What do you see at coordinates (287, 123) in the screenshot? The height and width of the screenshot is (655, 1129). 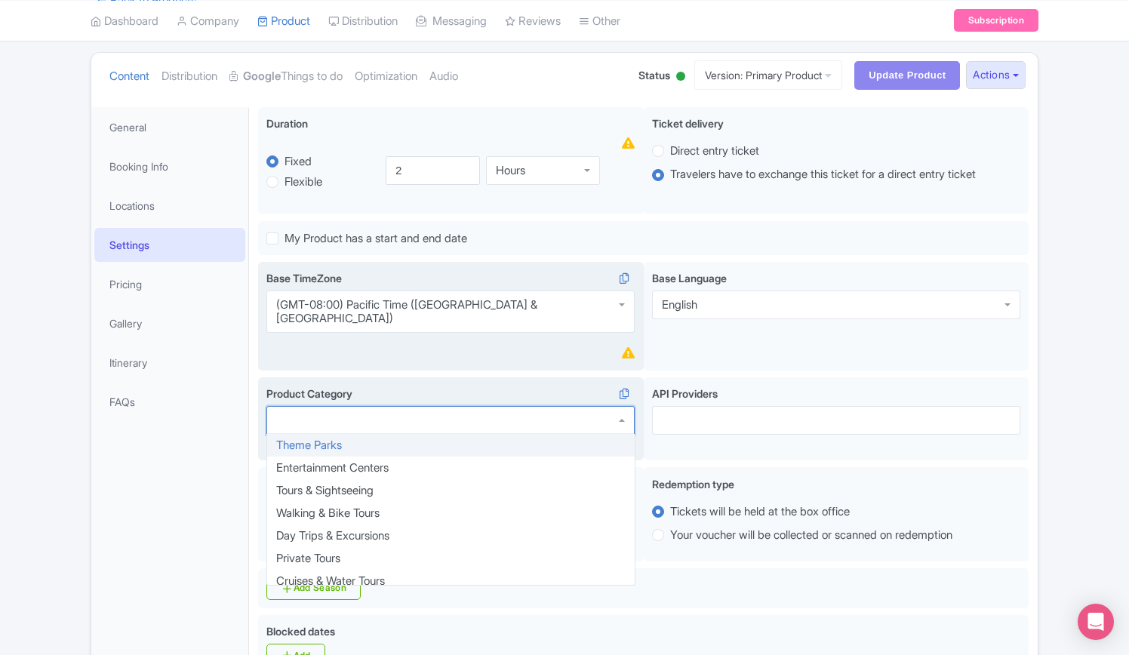 I see `span: Duration` at bounding box center [287, 123].